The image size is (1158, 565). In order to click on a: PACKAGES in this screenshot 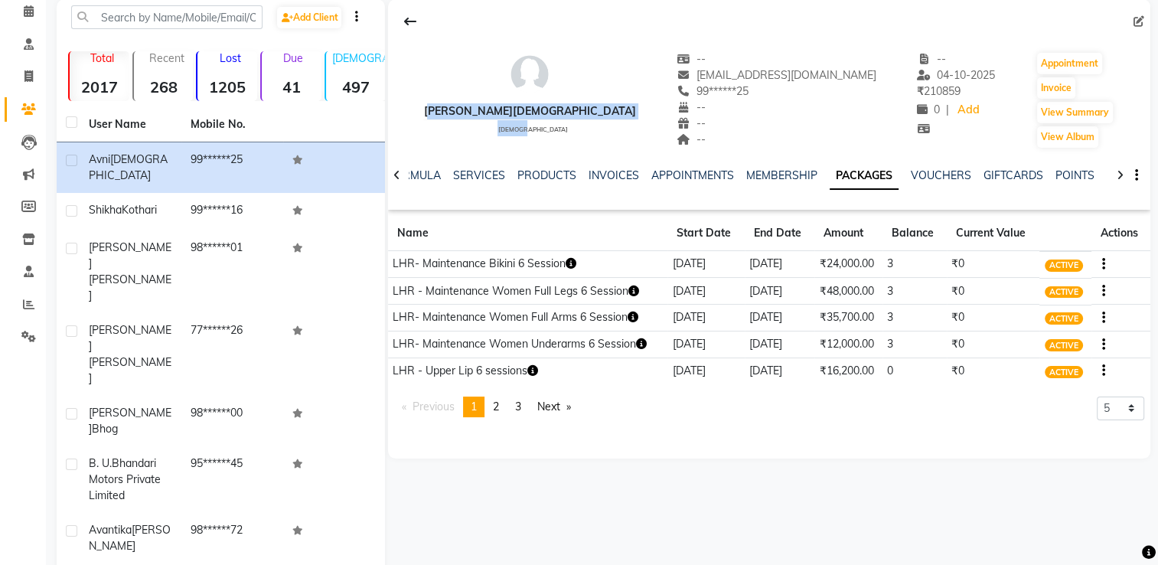, I will do `click(864, 176)`.